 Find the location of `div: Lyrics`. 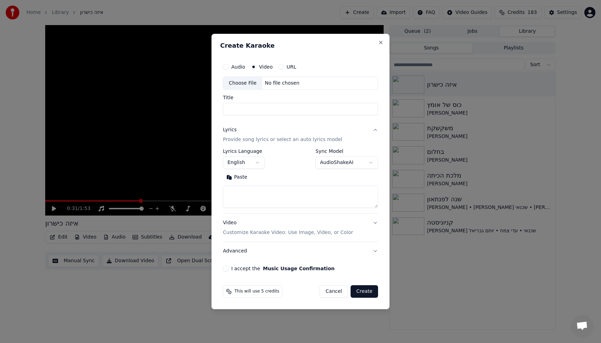

div: Lyrics is located at coordinates (230, 130).